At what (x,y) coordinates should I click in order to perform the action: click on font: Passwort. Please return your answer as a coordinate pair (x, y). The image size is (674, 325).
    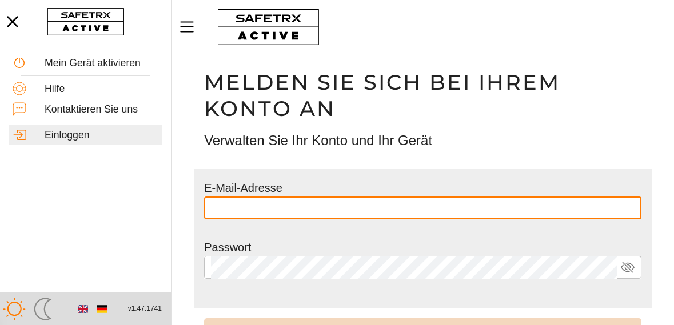
    Looking at the image, I should click on (228, 248).